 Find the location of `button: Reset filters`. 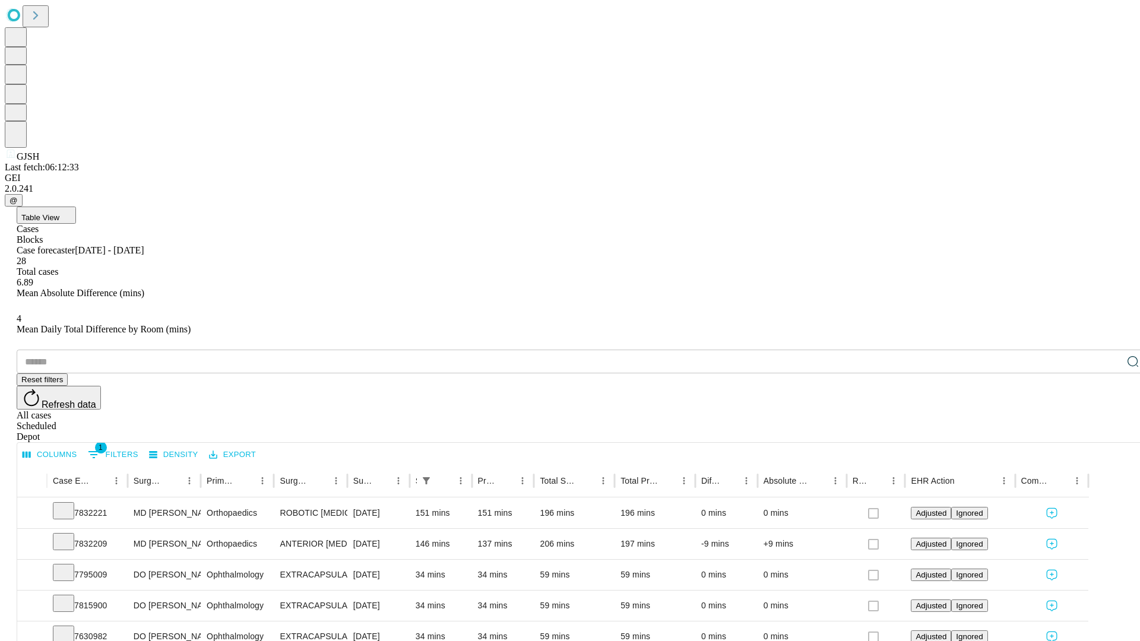

button: Reset filters is located at coordinates (42, 380).